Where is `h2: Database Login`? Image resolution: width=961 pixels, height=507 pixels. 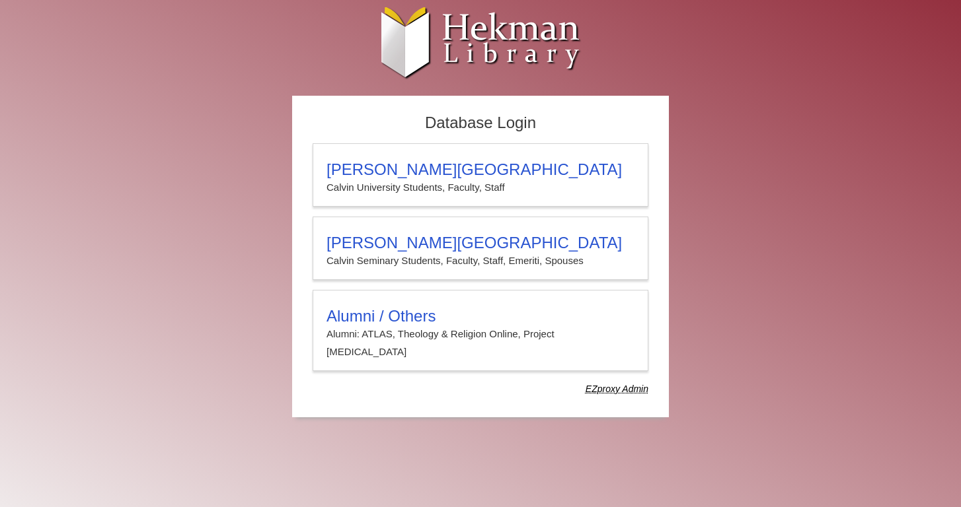 h2: Database Login is located at coordinates (480, 123).